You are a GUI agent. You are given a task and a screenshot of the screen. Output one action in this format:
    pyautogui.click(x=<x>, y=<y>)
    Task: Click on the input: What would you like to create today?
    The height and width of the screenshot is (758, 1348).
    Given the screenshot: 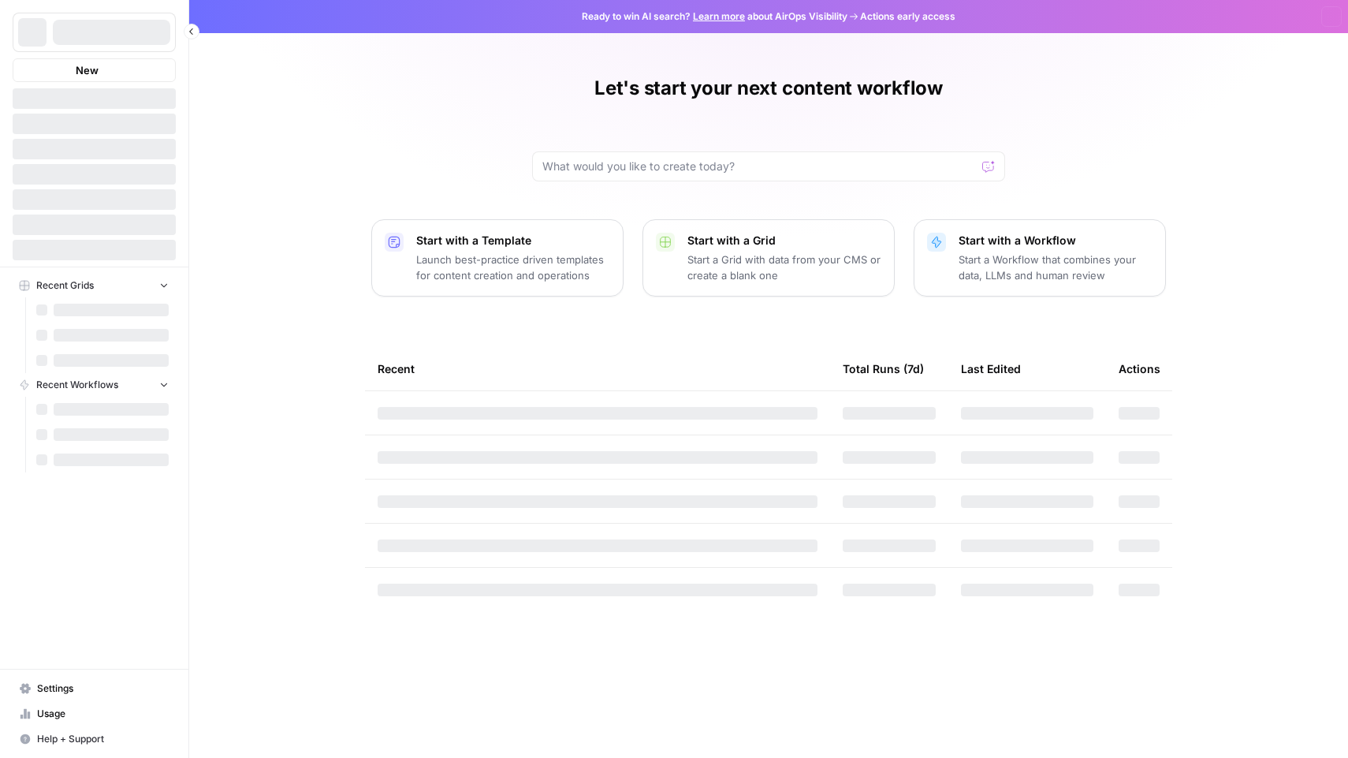 What is the action you would take?
    pyautogui.click(x=759, y=166)
    